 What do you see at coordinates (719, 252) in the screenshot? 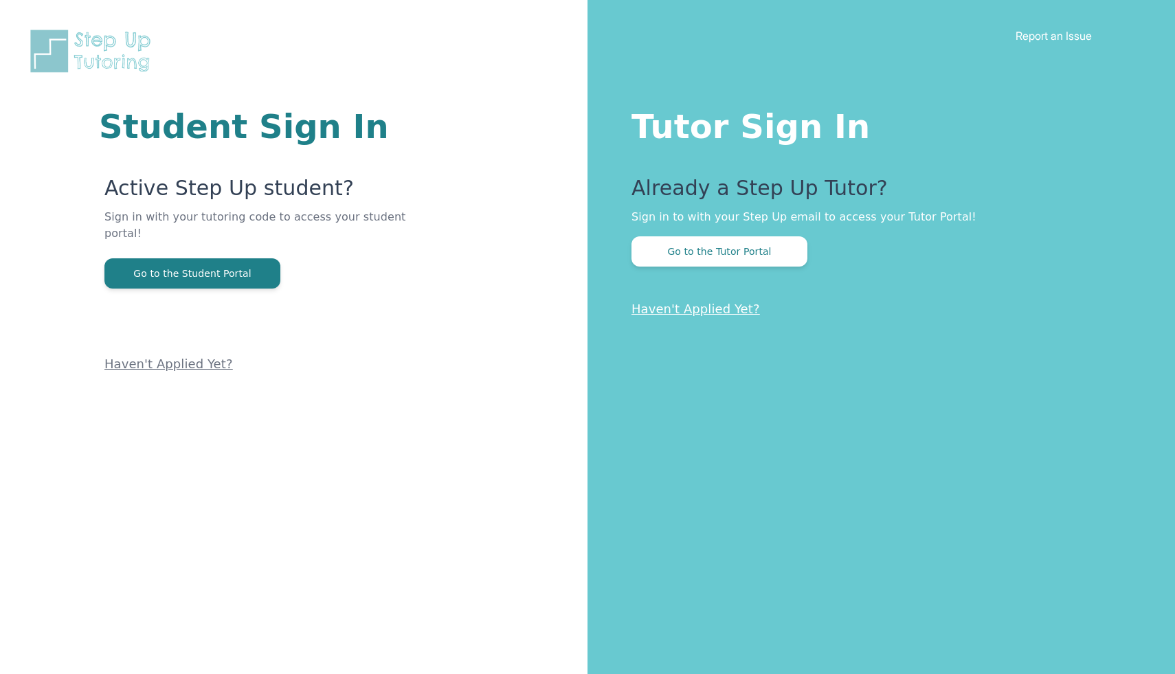
I see `button: Go to the Tutor Portal` at bounding box center [719, 252].